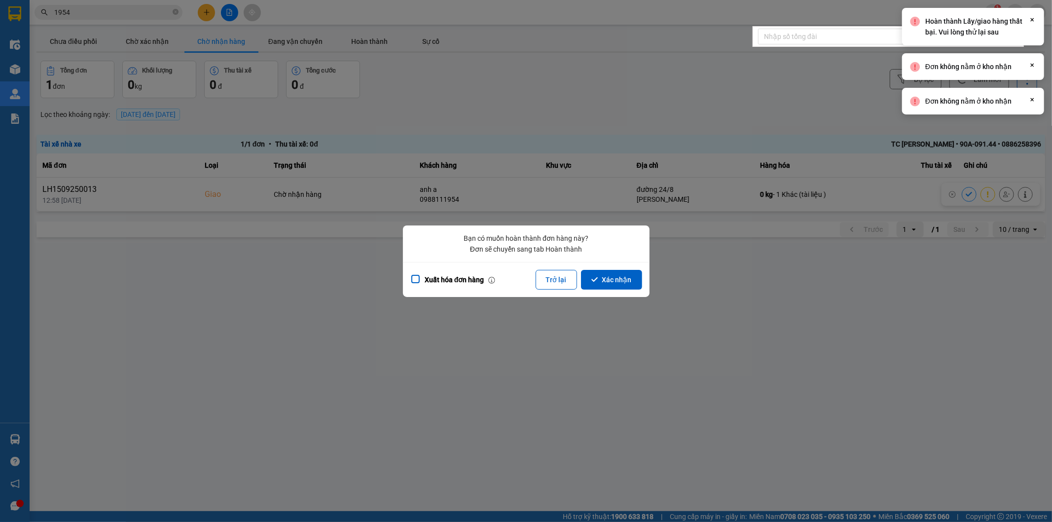 The width and height of the screenshot is (1052, 522). Describe the element at coordinates (452, 280) in the screenshot. I see `div: Xuất hóa đơn hàng` at that location.